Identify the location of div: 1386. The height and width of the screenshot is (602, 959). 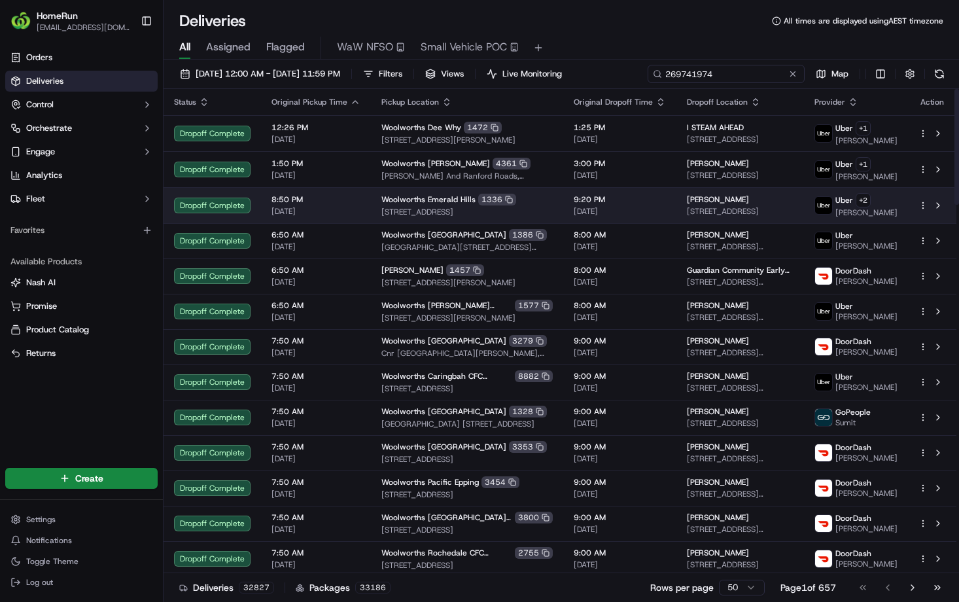
(528, 235).